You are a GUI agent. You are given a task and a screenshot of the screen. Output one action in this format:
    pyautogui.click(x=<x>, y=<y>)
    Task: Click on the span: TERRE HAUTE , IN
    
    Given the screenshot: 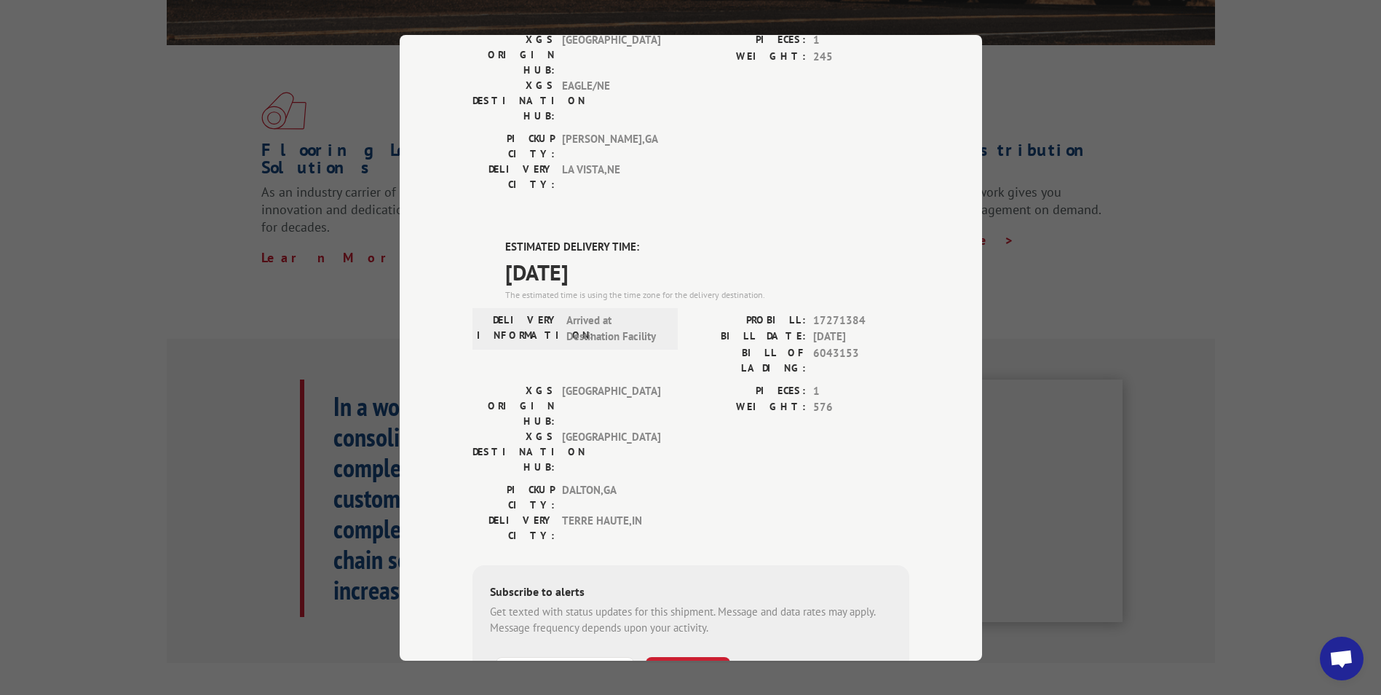 What is the action you would take?
    pyautogui.click(x=611, y=527)
    